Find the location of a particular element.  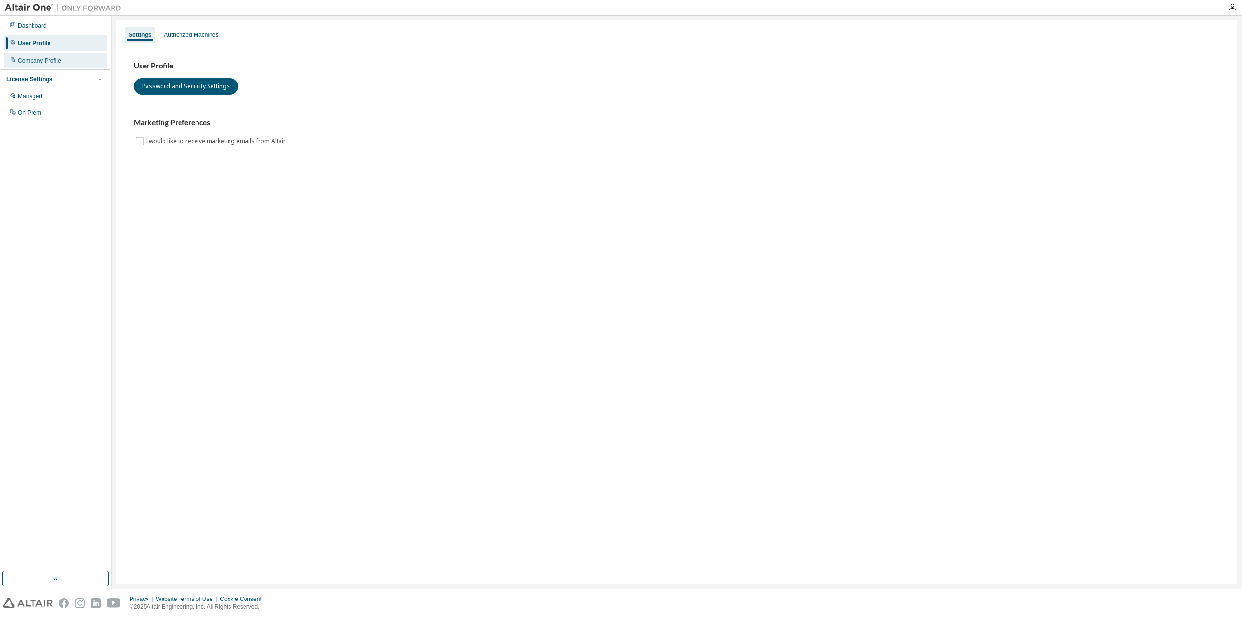

div: Company Profile is located at coordinates (39, 61).